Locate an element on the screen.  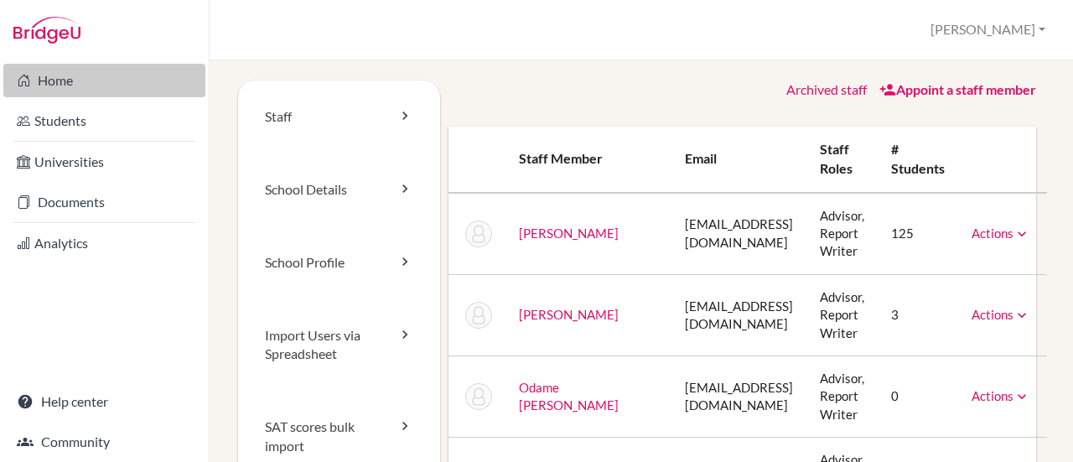
a: Documents is located at coordinates (104, 202).